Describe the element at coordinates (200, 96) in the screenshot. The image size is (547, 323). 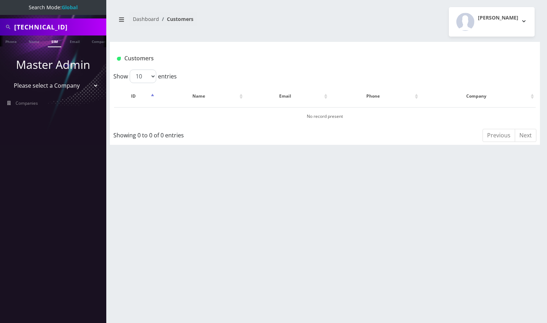
I see `th: Name: activate to sort column ascending` at that location.